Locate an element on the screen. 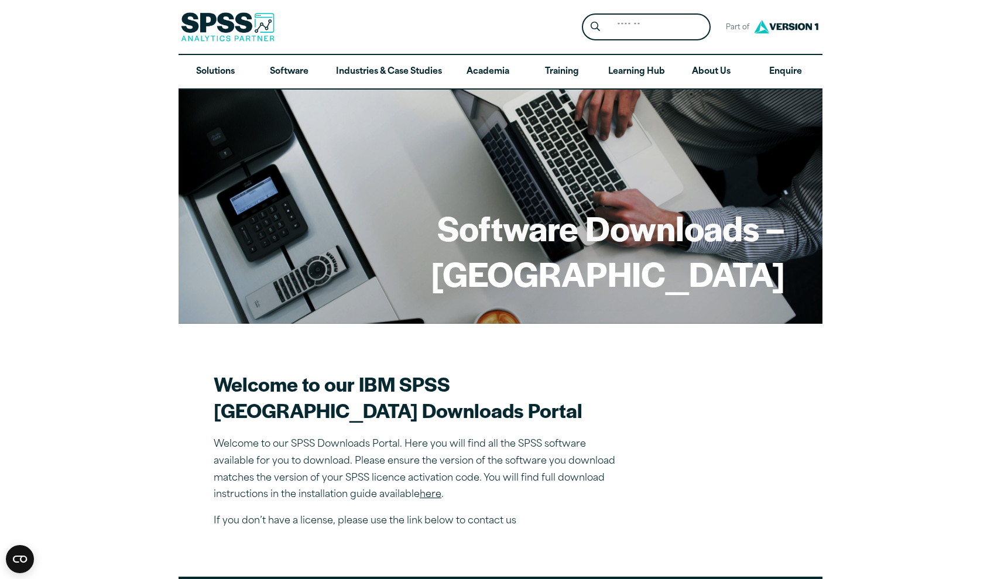 The image size is (1001, 579). a: here is located at coordinates (430, 495).